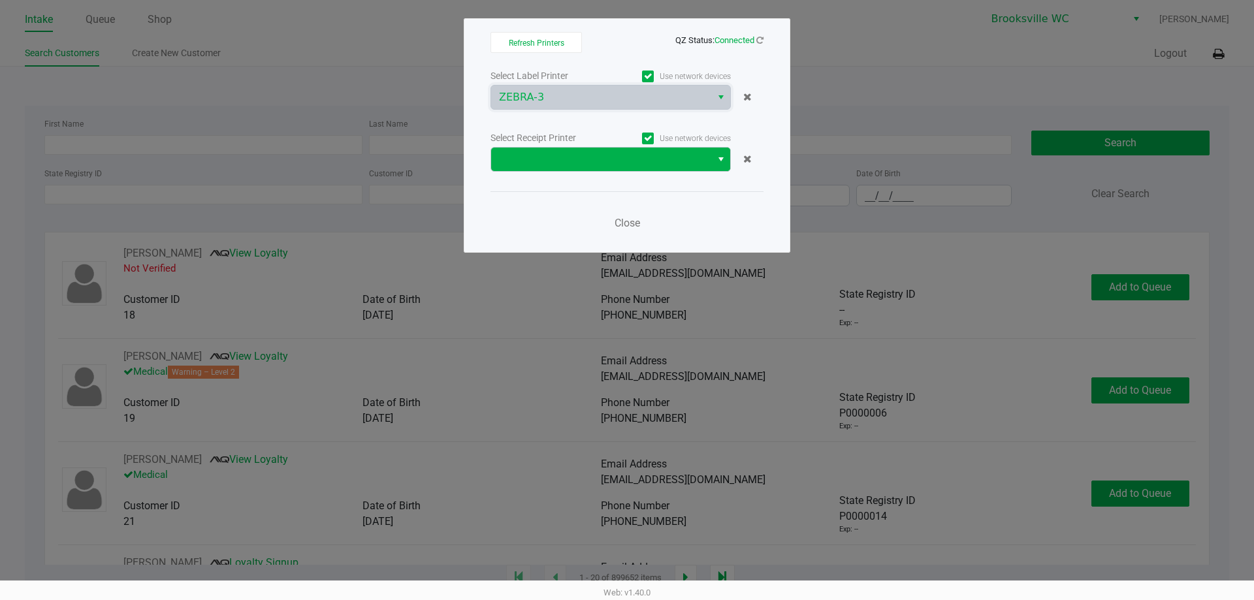  What do you see at coordinates (601, 97) in the screenshot?
I see `span: ZEBRA-3` at bounding box center [601, 97].